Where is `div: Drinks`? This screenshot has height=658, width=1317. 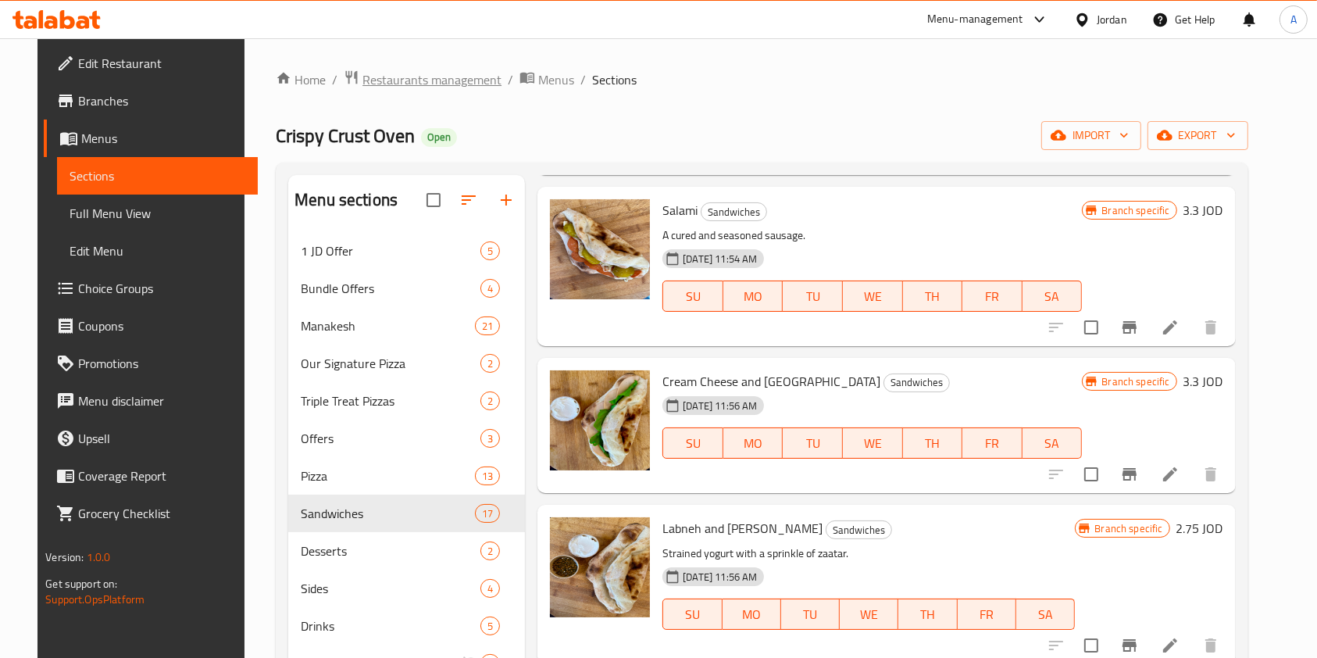
div: Drinks is located at coordinates (391, 626).